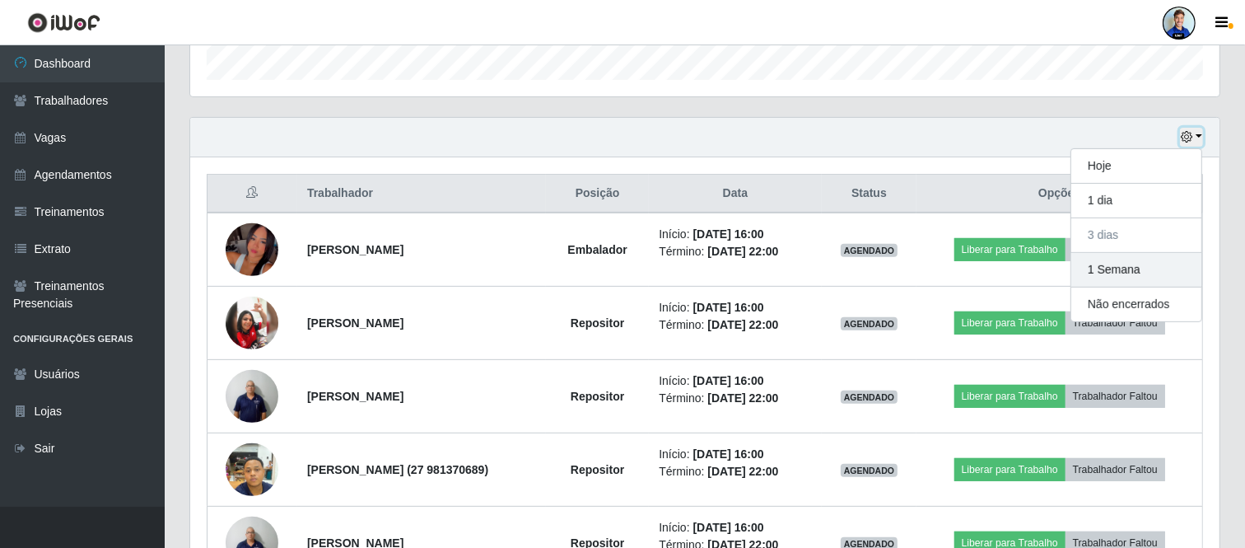 The image size is (1245, 548). Describe the element at coordinates (1059, 193) in the screenshot. I see `th: Opções` at that location.